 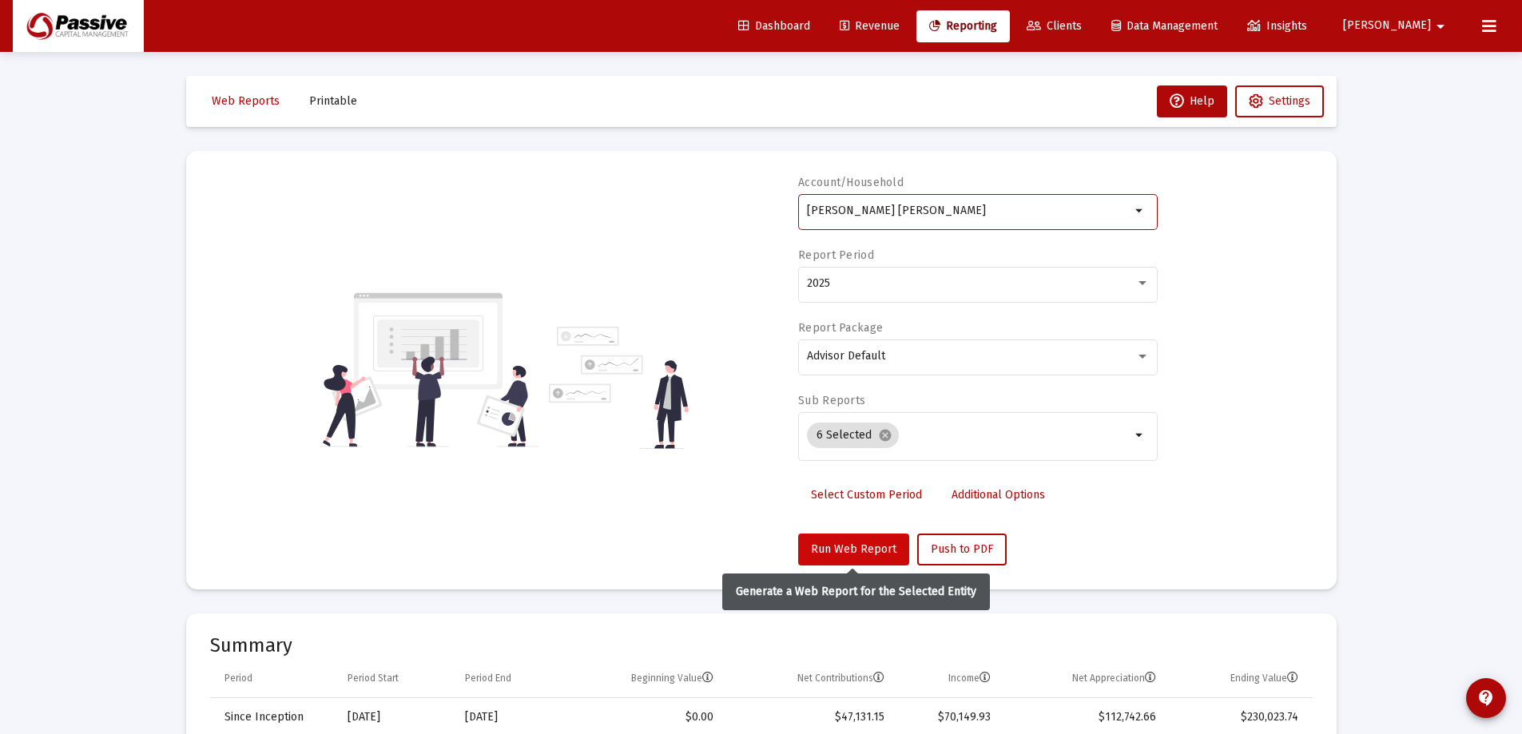 What do you see at coordinates (866, 495) in the screenshot?
I see `span: Select Custom Period` at bounding box center [866, 495].